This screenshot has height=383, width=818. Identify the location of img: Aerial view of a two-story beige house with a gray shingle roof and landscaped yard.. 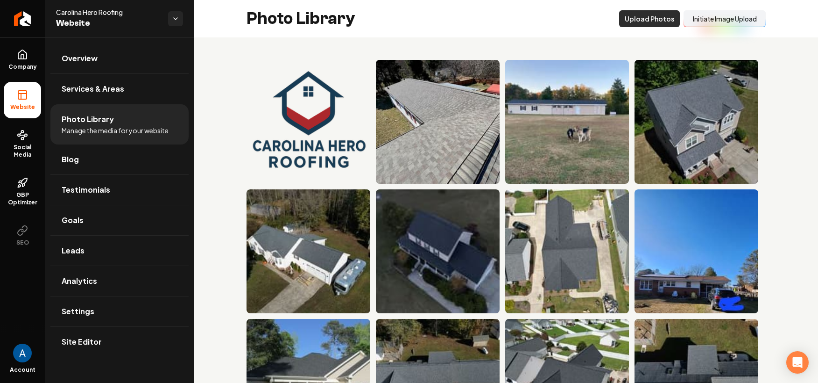
(697, 121).